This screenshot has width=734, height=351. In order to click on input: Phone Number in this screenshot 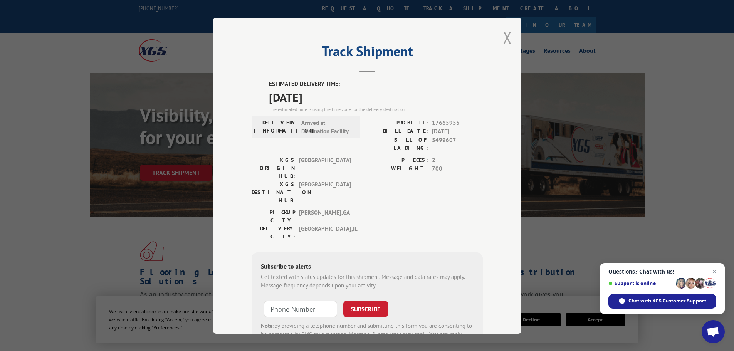, I will do `click(300, 309)`.